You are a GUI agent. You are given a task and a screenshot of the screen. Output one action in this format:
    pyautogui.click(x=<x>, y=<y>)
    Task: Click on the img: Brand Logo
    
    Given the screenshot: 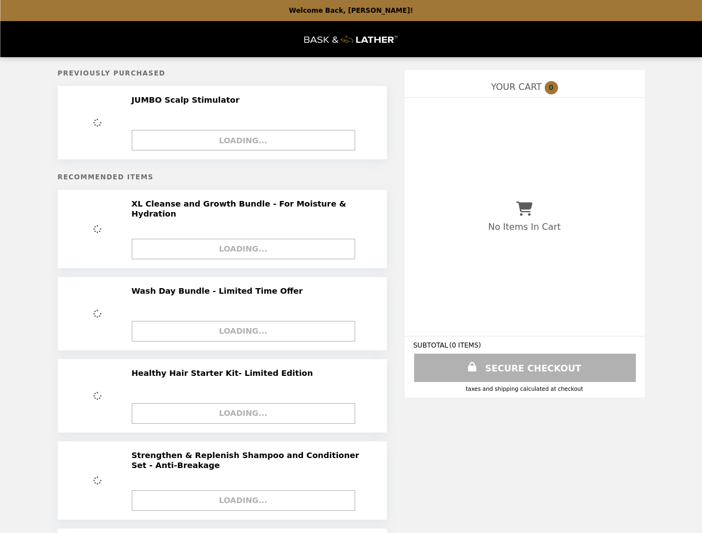 What is the action you would take?
    pyautogui.click(x=351, y=39)
    